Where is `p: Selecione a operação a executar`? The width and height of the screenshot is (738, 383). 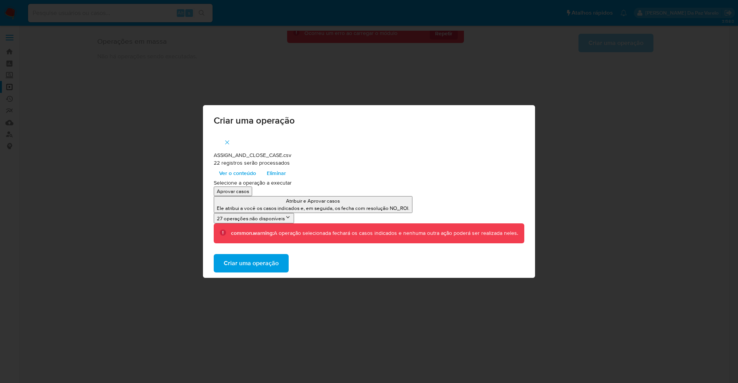
p: Selecione a operação a executar is located at coordinates (369, 183).